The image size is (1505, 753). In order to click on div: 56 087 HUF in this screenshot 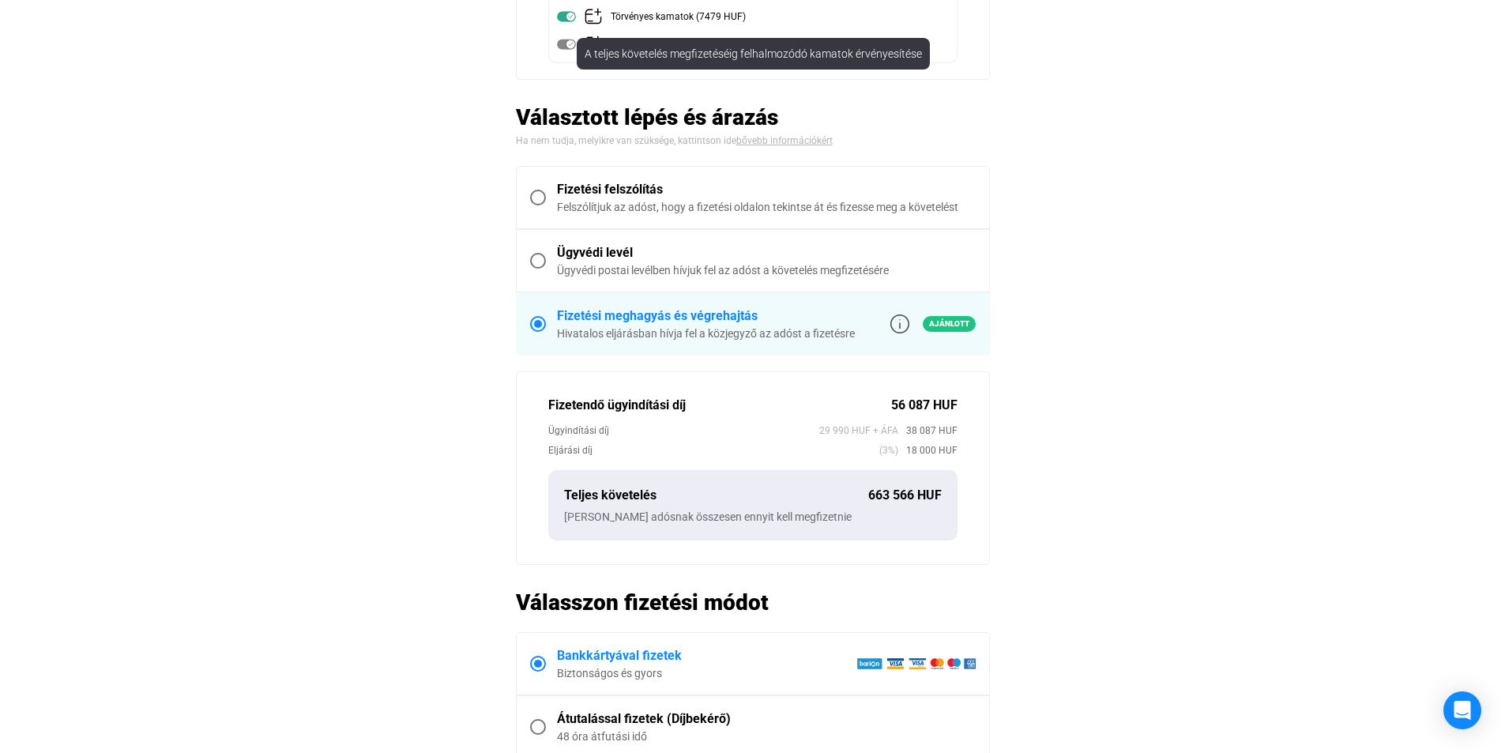, I will do `click(924, 405)`.